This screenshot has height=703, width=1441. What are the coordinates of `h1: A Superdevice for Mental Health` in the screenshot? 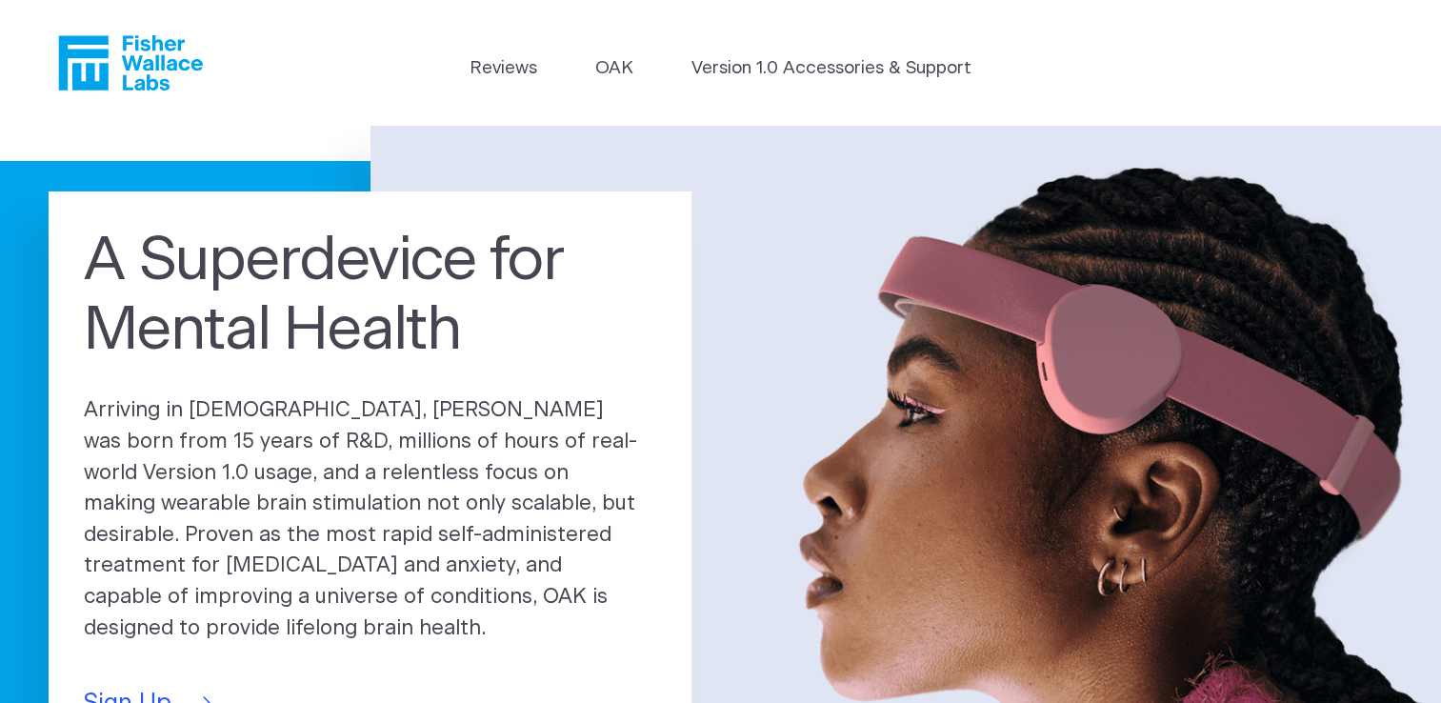 It's located at (370, 296).